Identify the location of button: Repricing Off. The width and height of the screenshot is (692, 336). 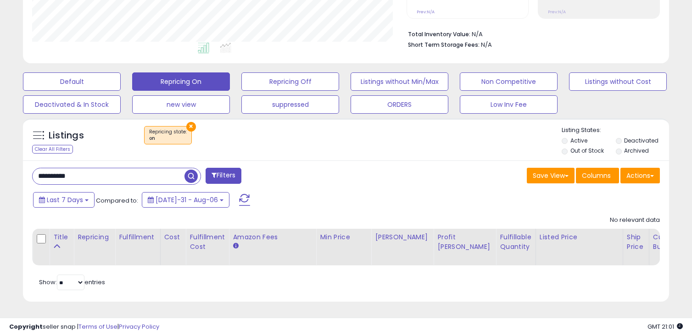
(290, 82).